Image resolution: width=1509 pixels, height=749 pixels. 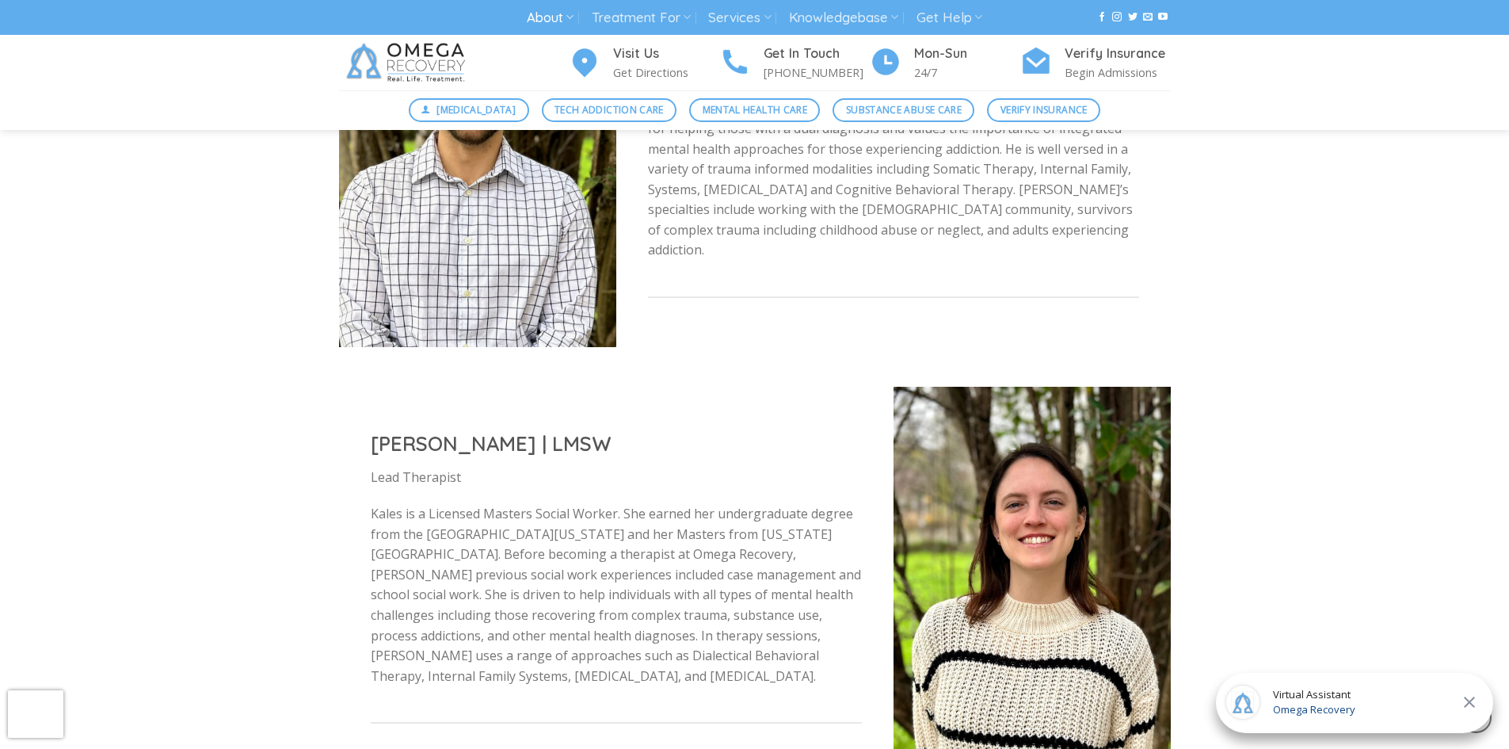 I want to click on a: About, so click(x=550, y=17).